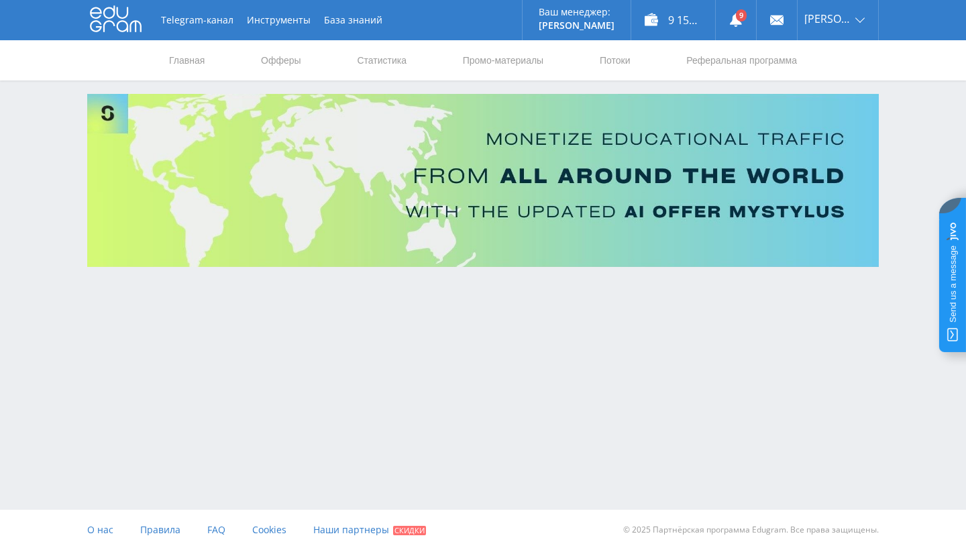 Image resolution: width=966 pixels, height=550 pixels. I want to click on a: FAQ, so click(216, 530).